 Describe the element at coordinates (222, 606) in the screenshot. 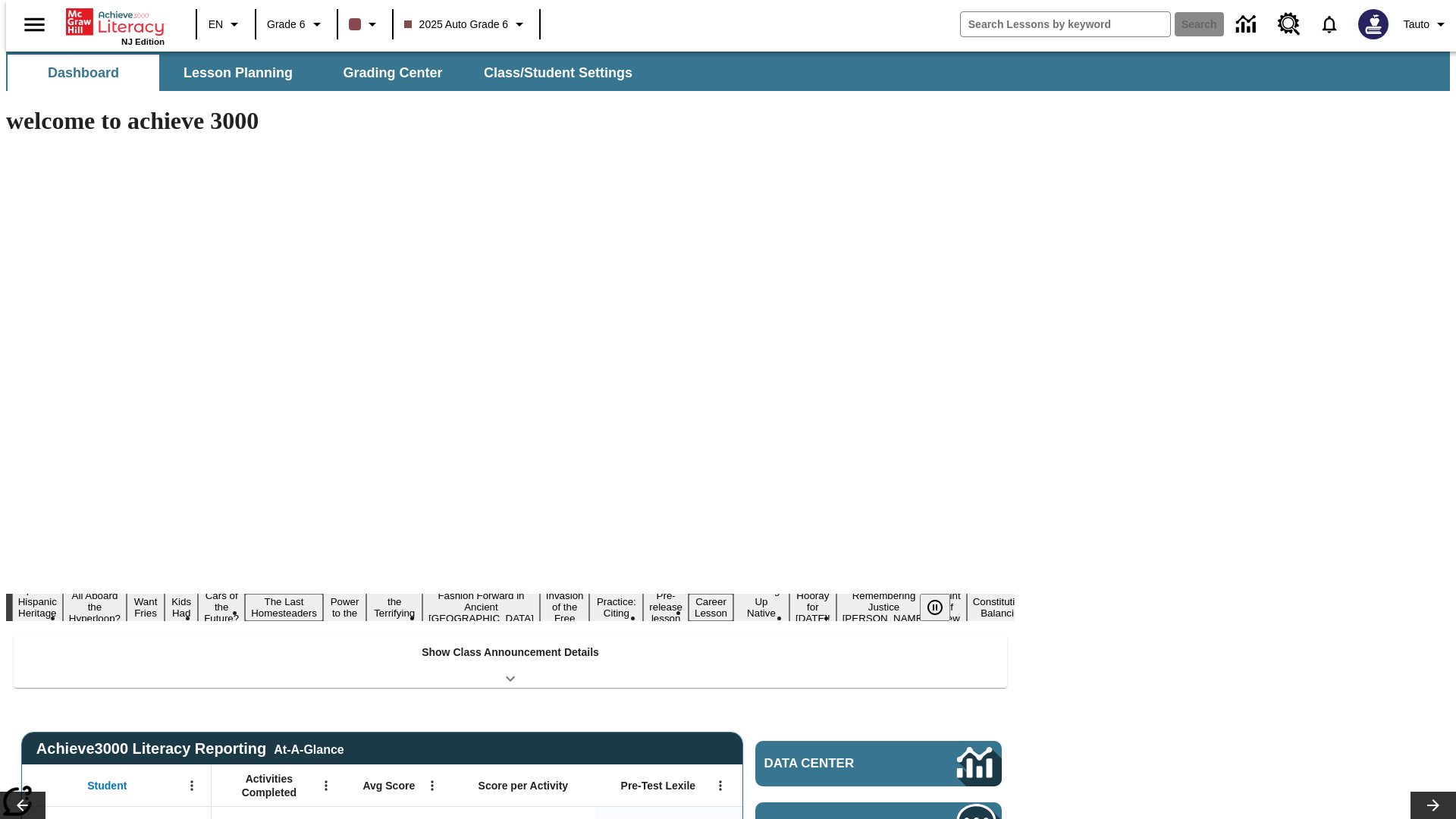

I see `button: Slide 5 Cars of the Future?` at that location.